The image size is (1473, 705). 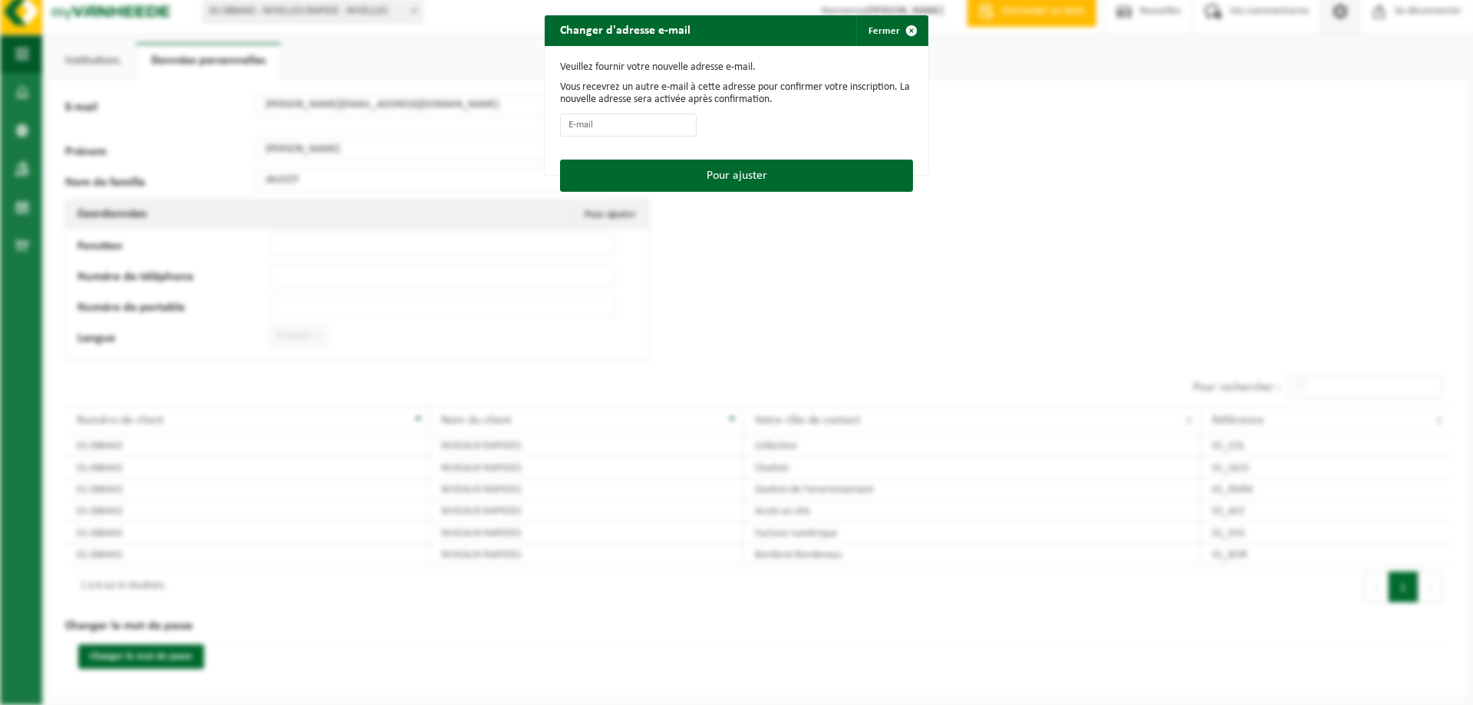 What do you see at coordinates (737, 176) in the screenshot?
I see `button: Pour ajuster` at bounding box center [737, 176].